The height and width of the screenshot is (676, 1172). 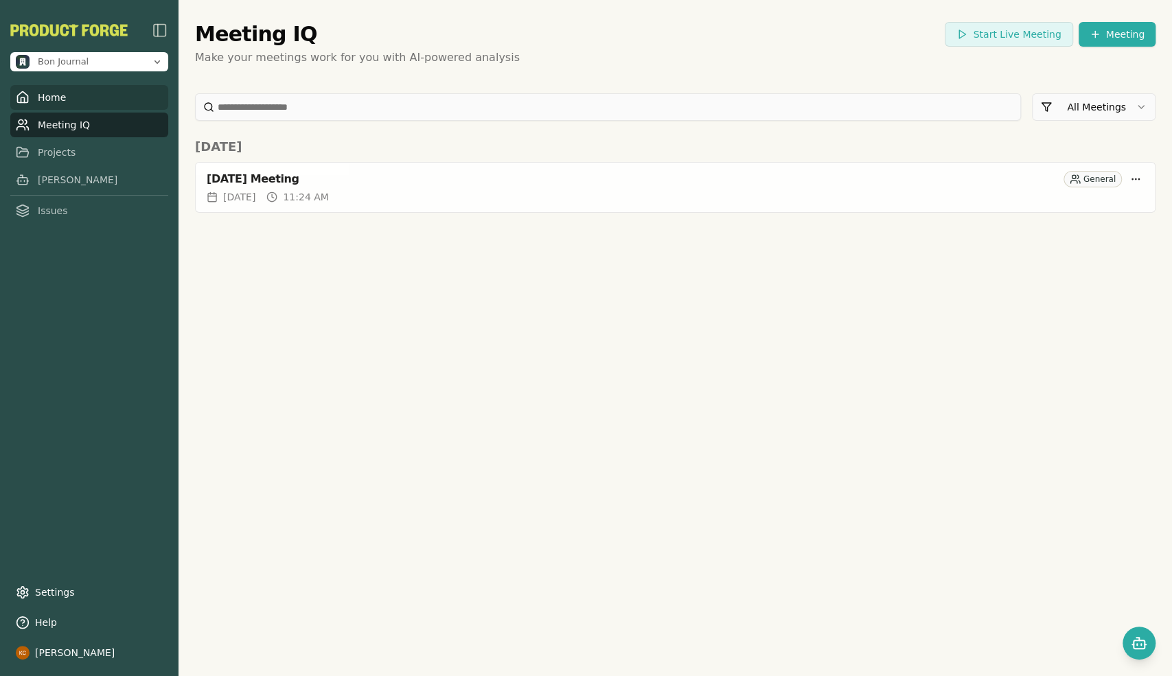 What do you see at coordinates (1092, 179) in the screenshot?
I see `div: General` at bounding box center [1092, 179].